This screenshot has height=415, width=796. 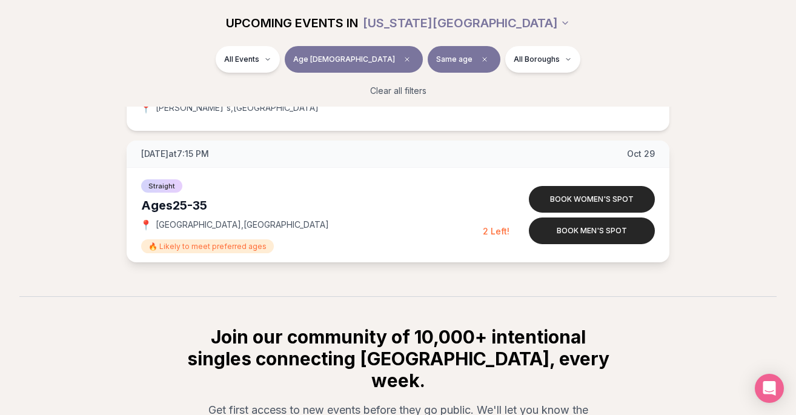 I want to click on button: All Boroughs, so click(x=543, y=59).